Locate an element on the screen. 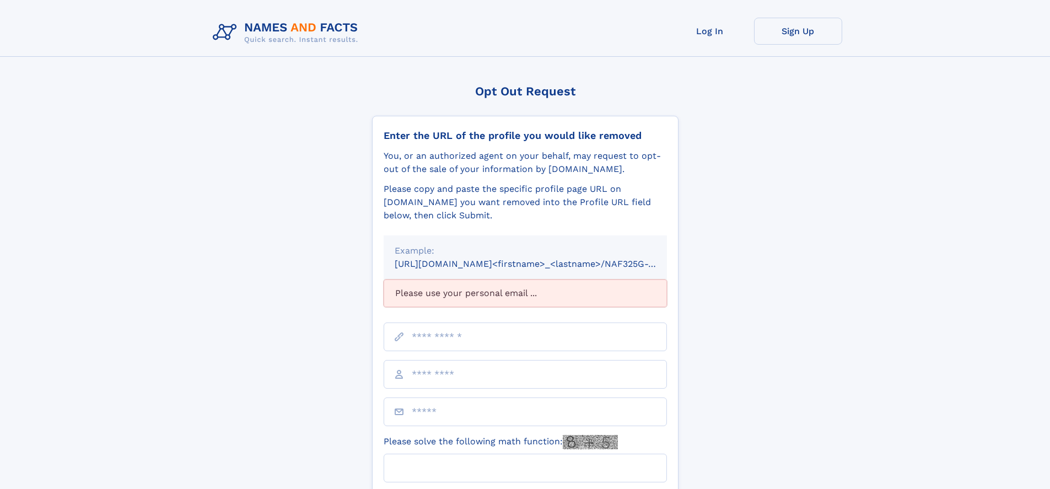  img: Logo Names and Facts is located at coordinates (288, 33).